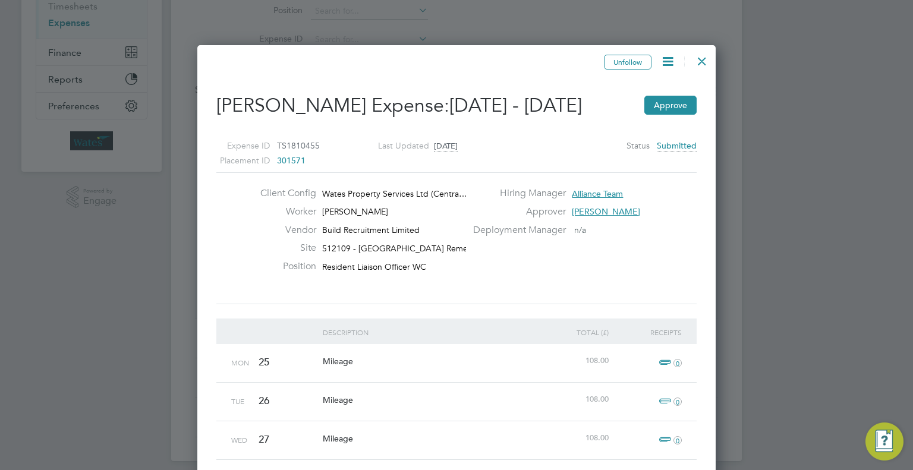 The height and width of the screenshot is (470, 913). What do you see at coordinates (371, 230) in the screenshot?
I see `span: Build Recruitment Limited` at bounding box center [371, 230].